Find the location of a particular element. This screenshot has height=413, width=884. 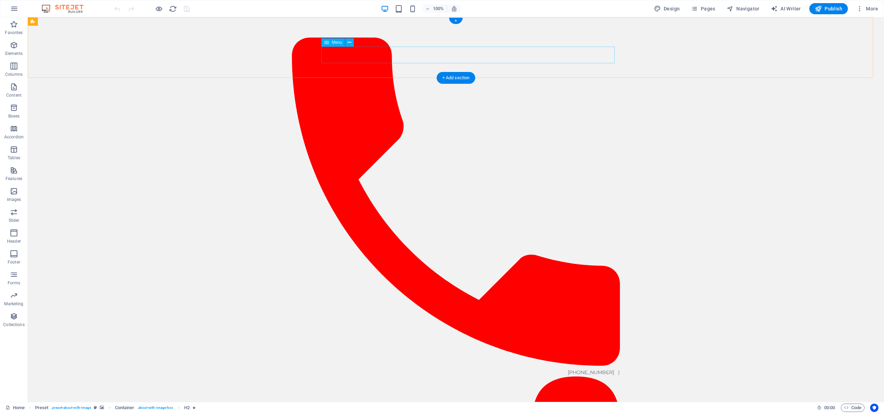

span: Navigator is located at coordinates (743, 9).